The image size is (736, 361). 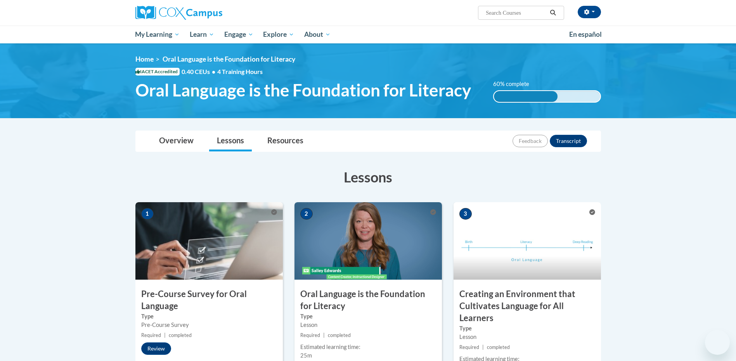 I want to click on div: Pre-Course Survey, so click(x=209, y=325).